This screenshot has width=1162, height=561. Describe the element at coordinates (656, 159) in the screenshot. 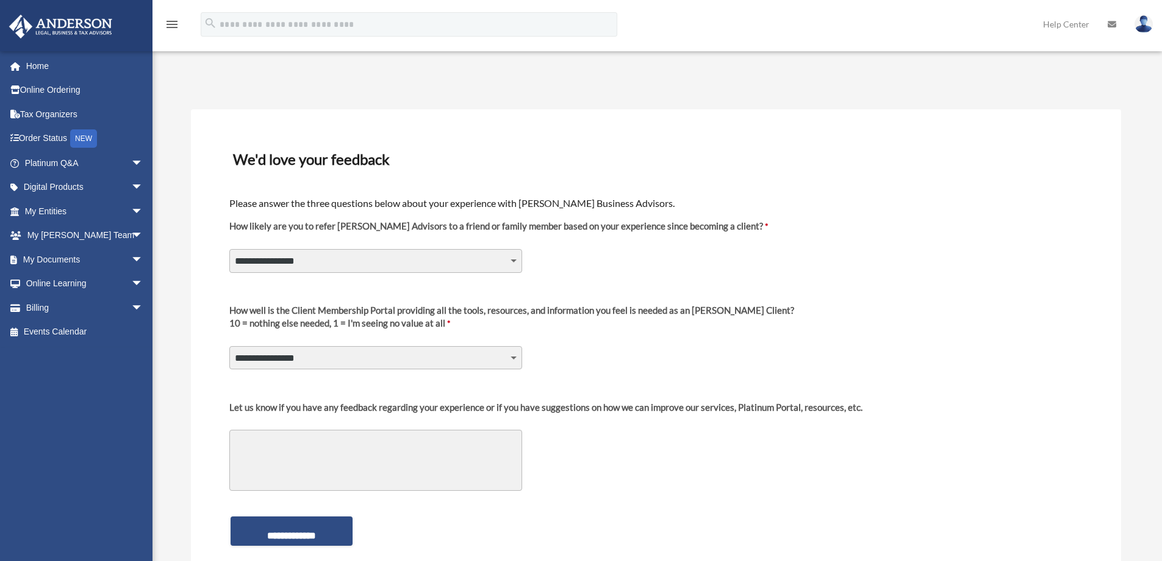

I see `h3: We'd love your feedback` at that location.